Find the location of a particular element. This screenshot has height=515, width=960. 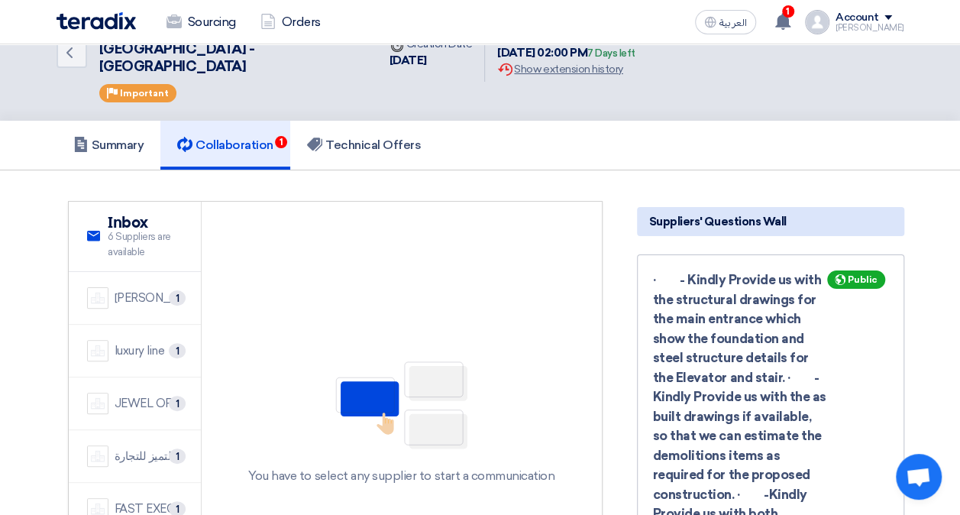

h5: Technical Offers is located at coordinates (364, 145).